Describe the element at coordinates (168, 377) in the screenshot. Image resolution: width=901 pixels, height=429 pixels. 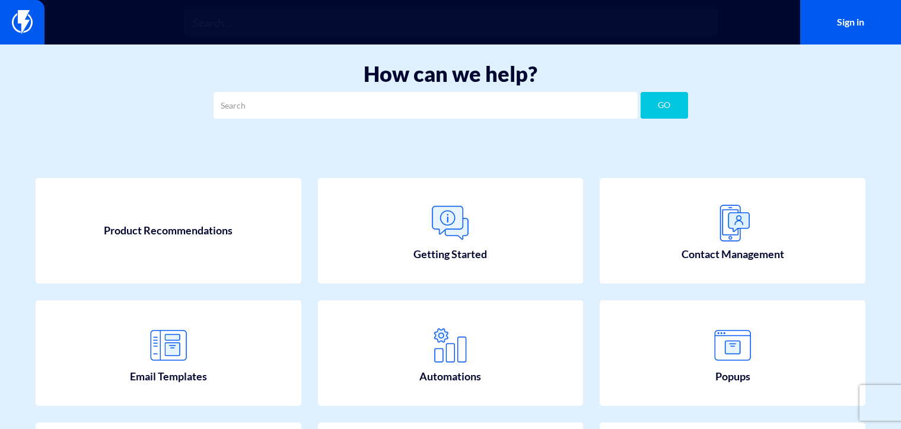
I see `span: Email Templates` at that location.